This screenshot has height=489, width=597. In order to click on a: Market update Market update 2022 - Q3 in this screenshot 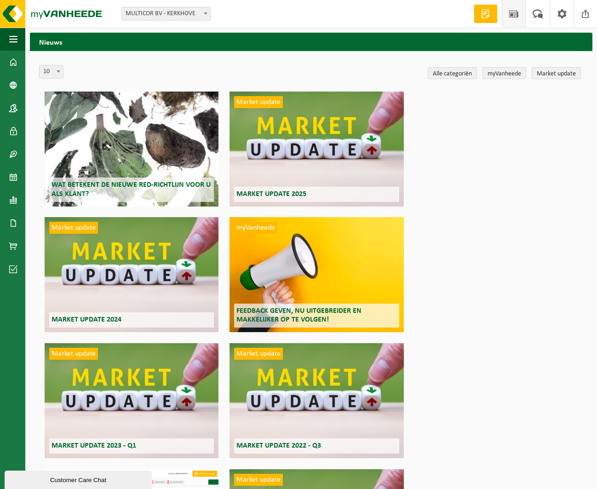, I will do `click(317, 401)`.